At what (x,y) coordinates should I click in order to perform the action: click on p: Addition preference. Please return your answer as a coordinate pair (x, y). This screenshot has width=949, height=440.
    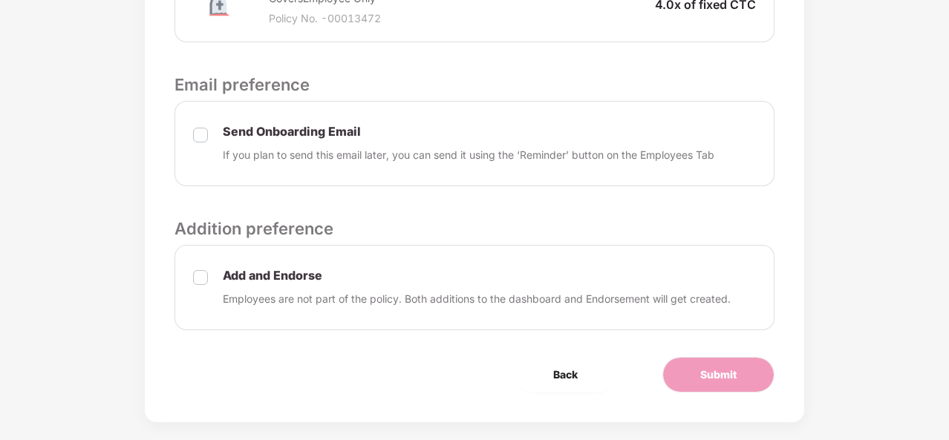
    Looking at the image, I should click on (474, 229).